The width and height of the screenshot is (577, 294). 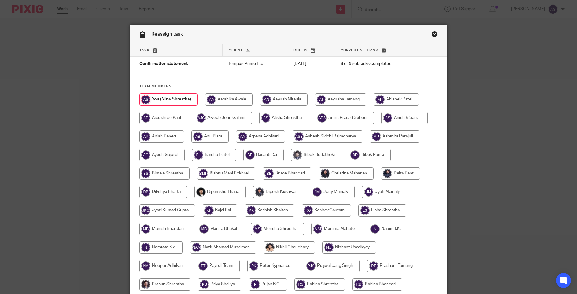 What do you see at coordinates (301, 50) in the screenshot?
I see `span: Due by` at bounding box center [301, 50].